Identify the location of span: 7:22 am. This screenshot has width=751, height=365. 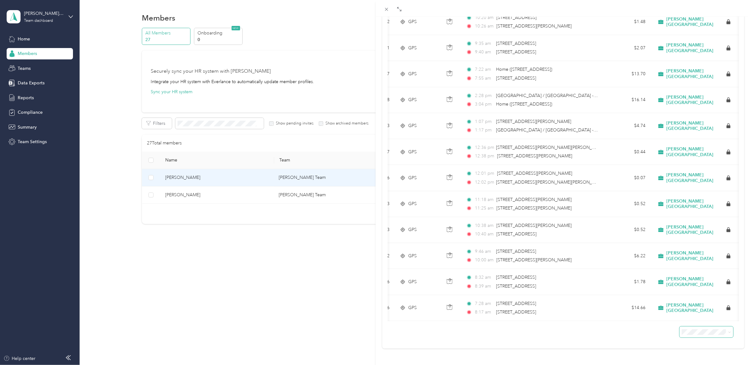
(484, 70).